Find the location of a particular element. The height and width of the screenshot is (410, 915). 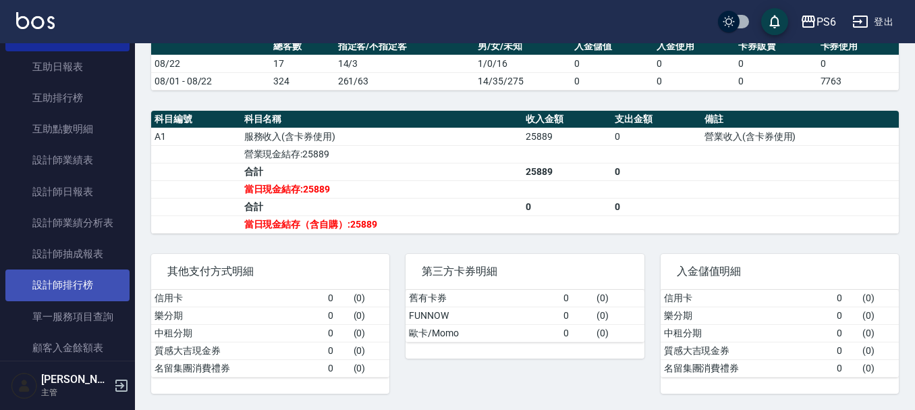

td: 當日現金結存:25889 is located at coordinates (381, 189).